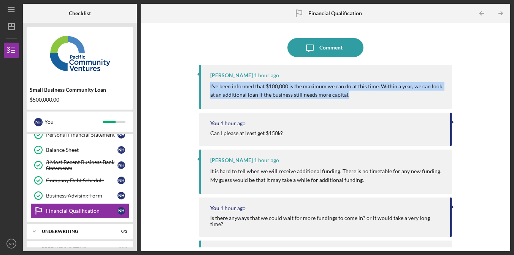 Image resolution: width=514 pixels, height=255 pixels. Describe the element at coordinates (80, 165) in the screenshot. I see `a: 3 Most Recent Business Bank StatementsNH` at that location.